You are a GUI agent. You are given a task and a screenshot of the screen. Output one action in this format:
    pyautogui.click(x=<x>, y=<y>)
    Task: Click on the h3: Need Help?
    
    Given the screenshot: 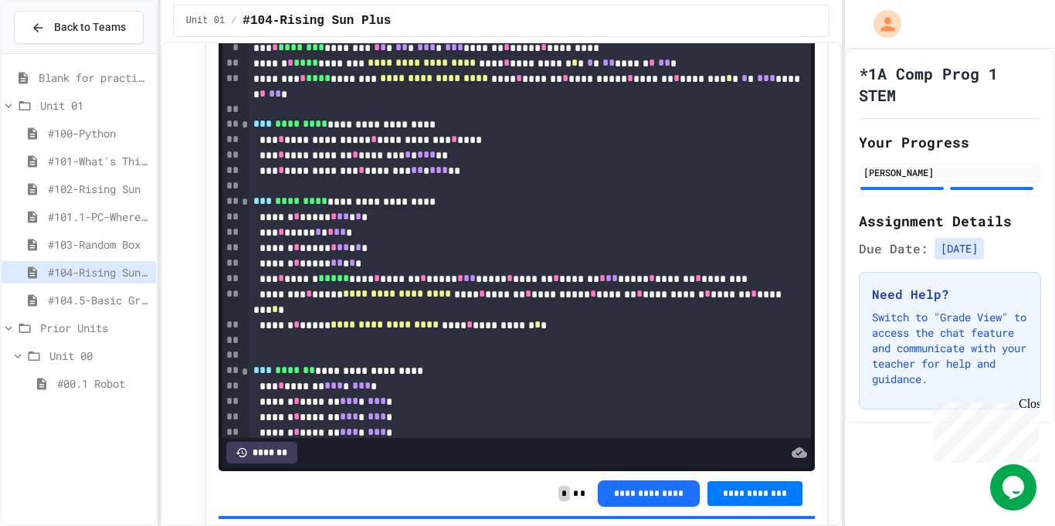 What is the action you would take?
    pyautogui.click(x=950, y=294)
    